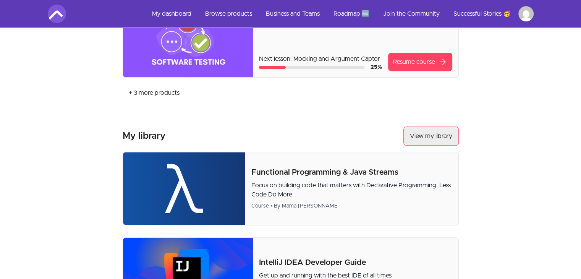  Describe the element at coordinates (340, 14) in the screenshot. I see `nav: Main` at that location.